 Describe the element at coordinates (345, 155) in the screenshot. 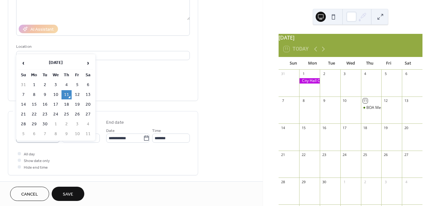

I see `div: 24` at that location.